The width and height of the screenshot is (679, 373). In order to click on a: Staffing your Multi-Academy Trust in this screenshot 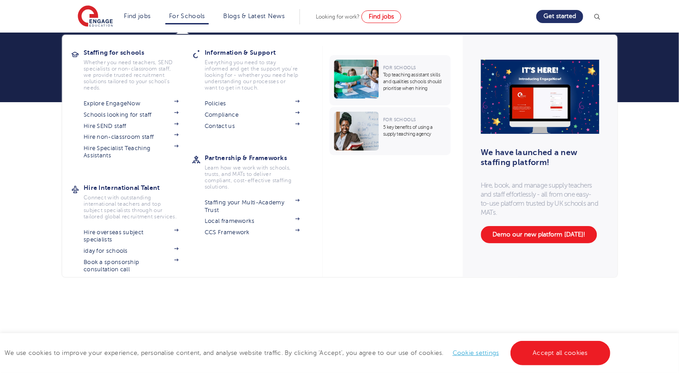, I will do `click(252, 206)`.